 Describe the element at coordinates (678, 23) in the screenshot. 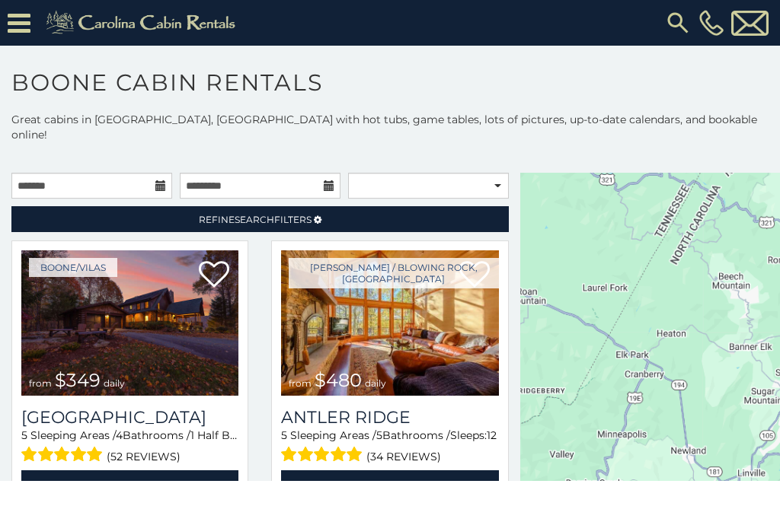

I see `img: search-regular.svg` at that location.